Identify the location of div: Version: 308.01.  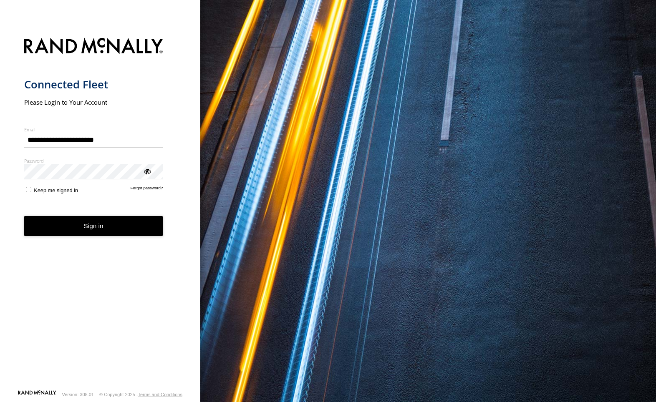
(78, 395).